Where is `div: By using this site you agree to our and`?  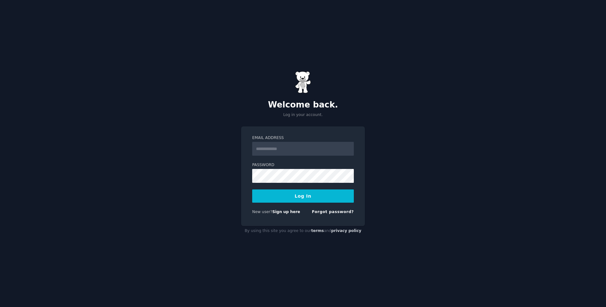 div: By using this site you agree to our and is located at coordinates (303, 231).